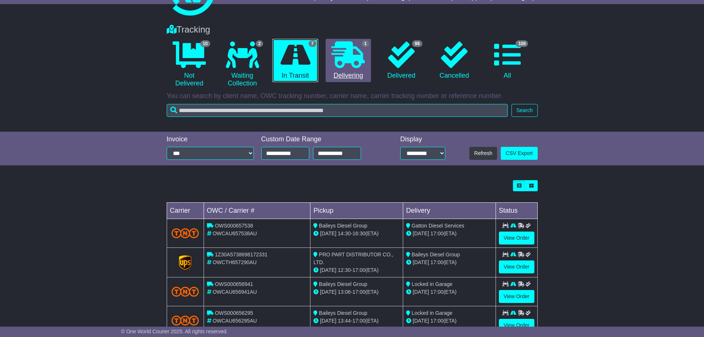  What do you see at coordinates (241, 254) in the screenshot?
I see `span: 1Z30A5738698172331` at bounding box center [241, 254].